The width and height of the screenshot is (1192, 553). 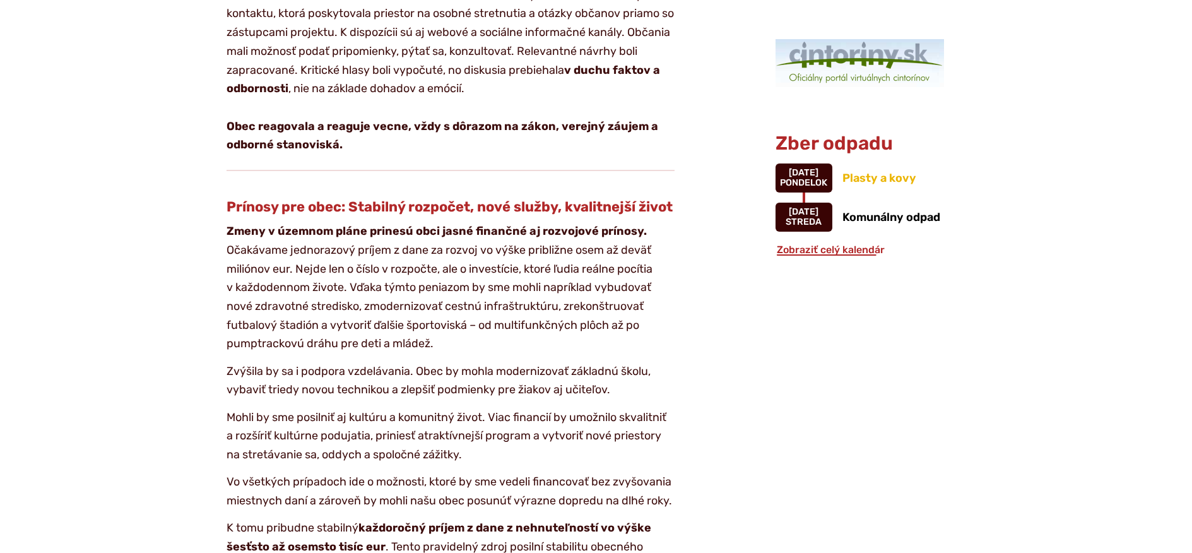 I want to click on strong: Obec reagovala a reaguje vecne, vždy s dôrazom na zákon, verejný záujem a odborné stanoviská., so click(x=443, y=136).